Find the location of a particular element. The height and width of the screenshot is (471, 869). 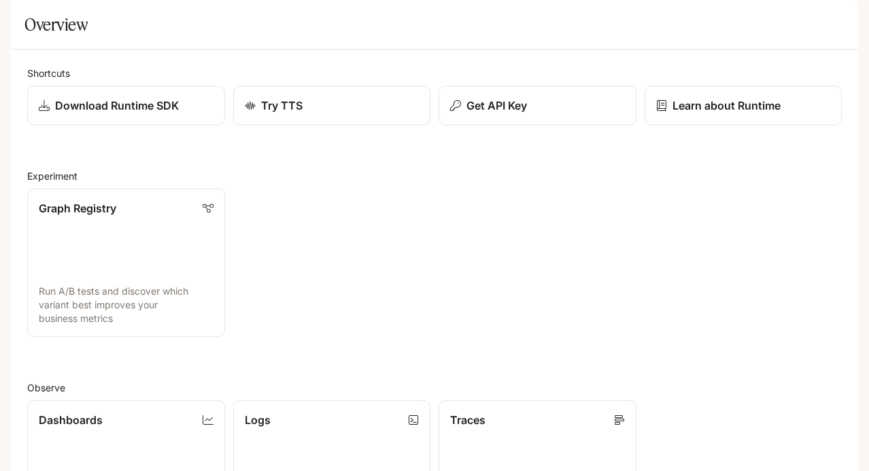

p: Dashboards is located at coordinates (71, 420).